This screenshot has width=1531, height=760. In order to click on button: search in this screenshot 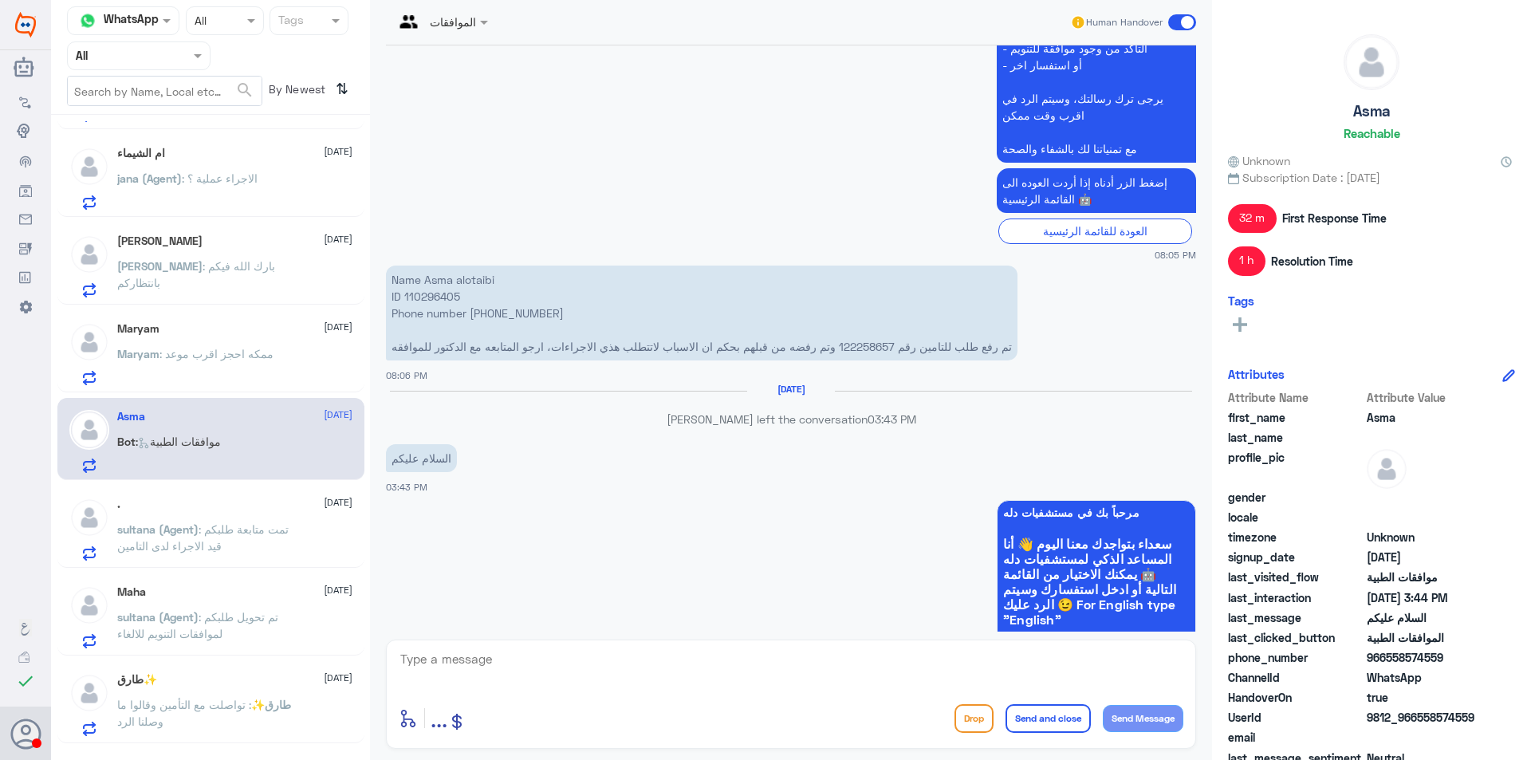, I will do `click(245, 90)`.